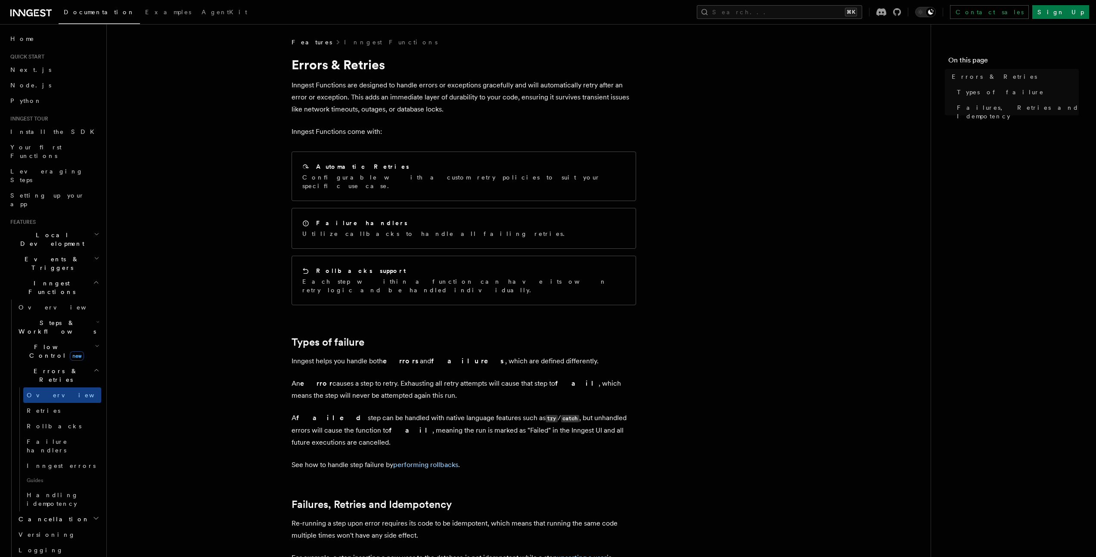 The height and width of the screenshot is (557, 1096). Describe the element at coordinates (464, 97) in the screenshot. I see `p: Inngest Functions are designed to handle errors or exceptions gracefully and will automatically r...` at that location.